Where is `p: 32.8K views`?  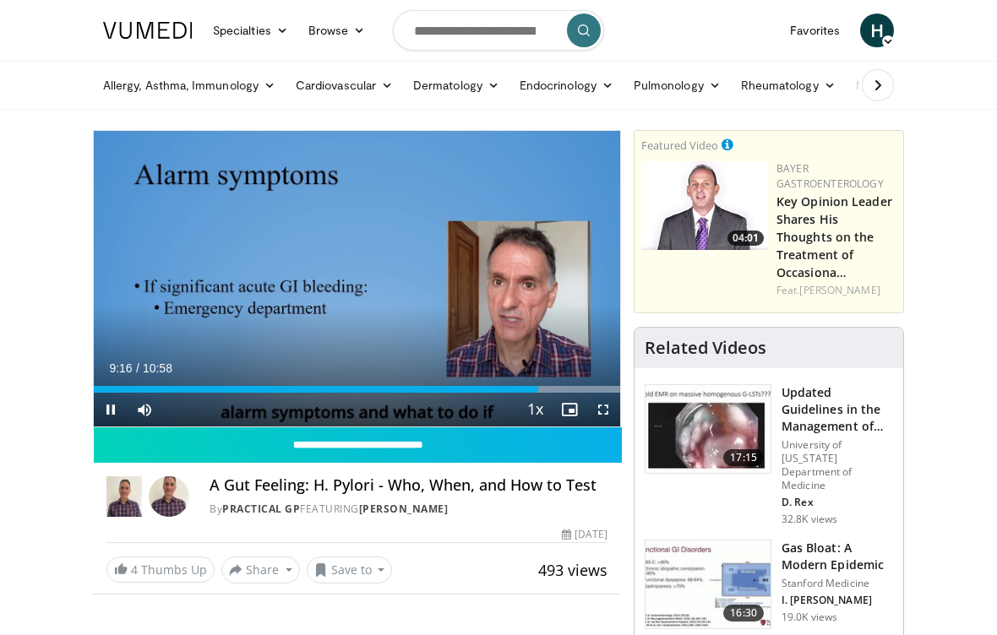 p: 32.8K views is located at coordinates (809, 519).